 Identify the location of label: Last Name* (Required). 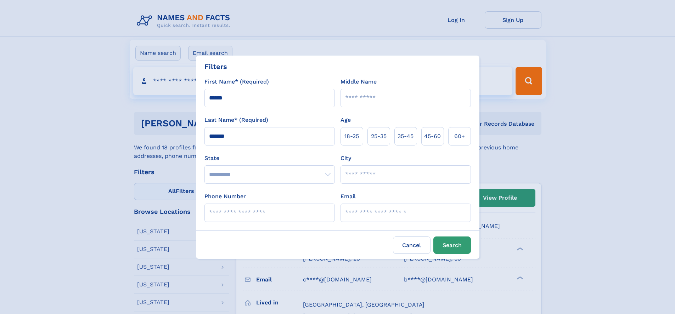
(236, 120).